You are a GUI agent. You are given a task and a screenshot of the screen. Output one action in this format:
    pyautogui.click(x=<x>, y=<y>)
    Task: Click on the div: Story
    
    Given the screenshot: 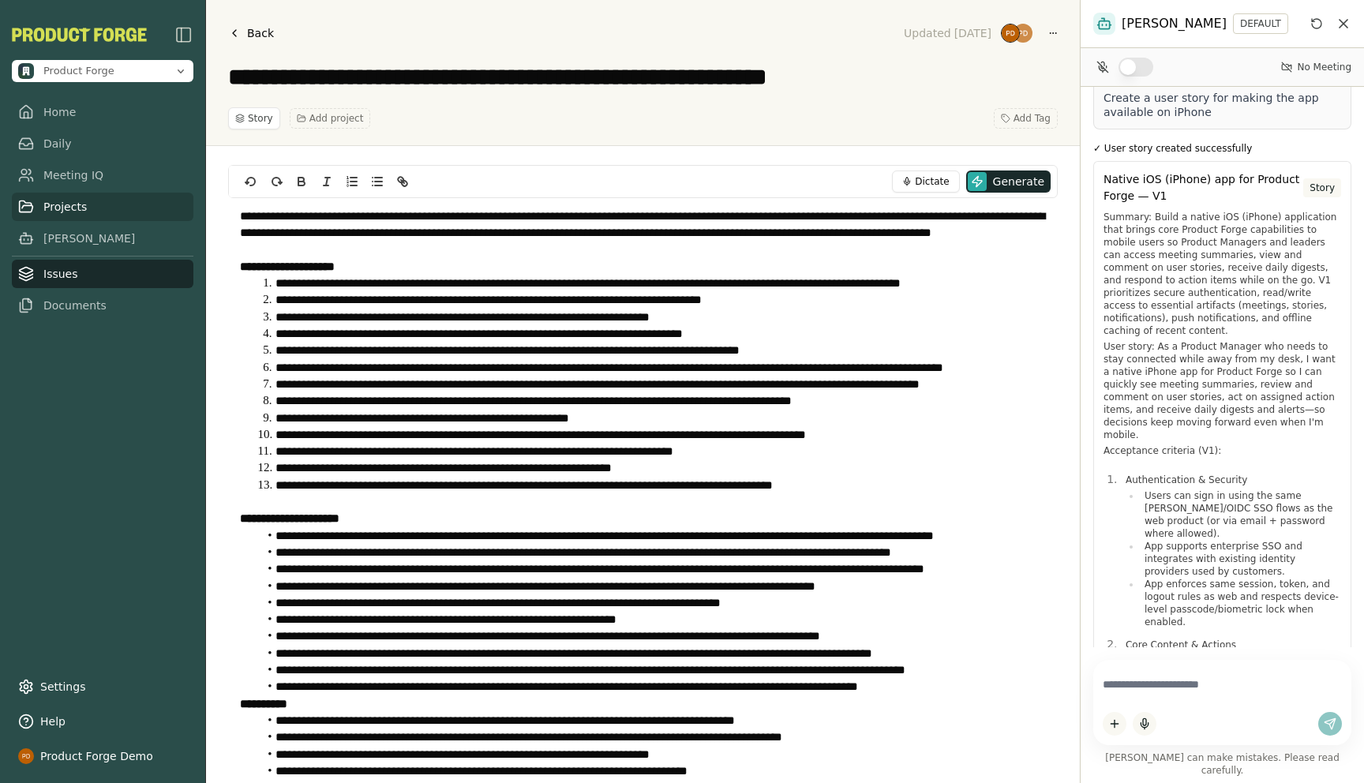 What is the action you would take?
    pyautogui.click(x=1322, y=188)
    